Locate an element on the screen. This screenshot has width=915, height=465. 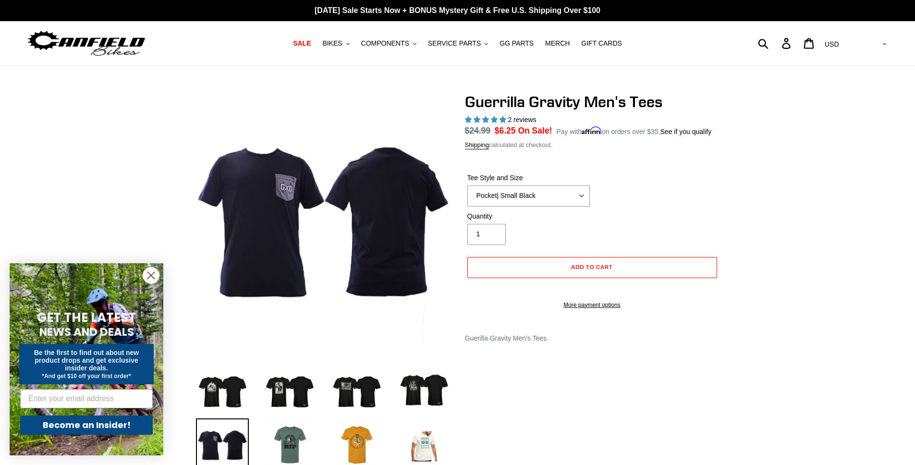
button: BIKES is located at coordinates (336, 43).